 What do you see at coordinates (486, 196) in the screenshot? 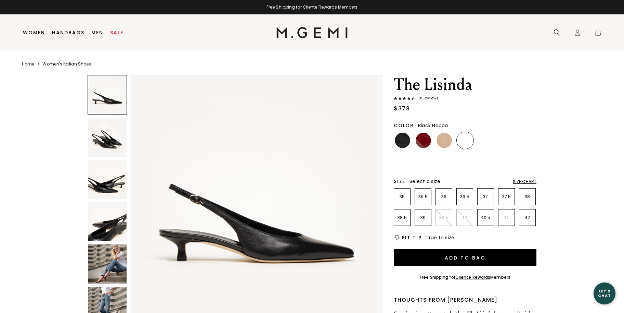
I see `p: 37` at bounding box center [486, 196].